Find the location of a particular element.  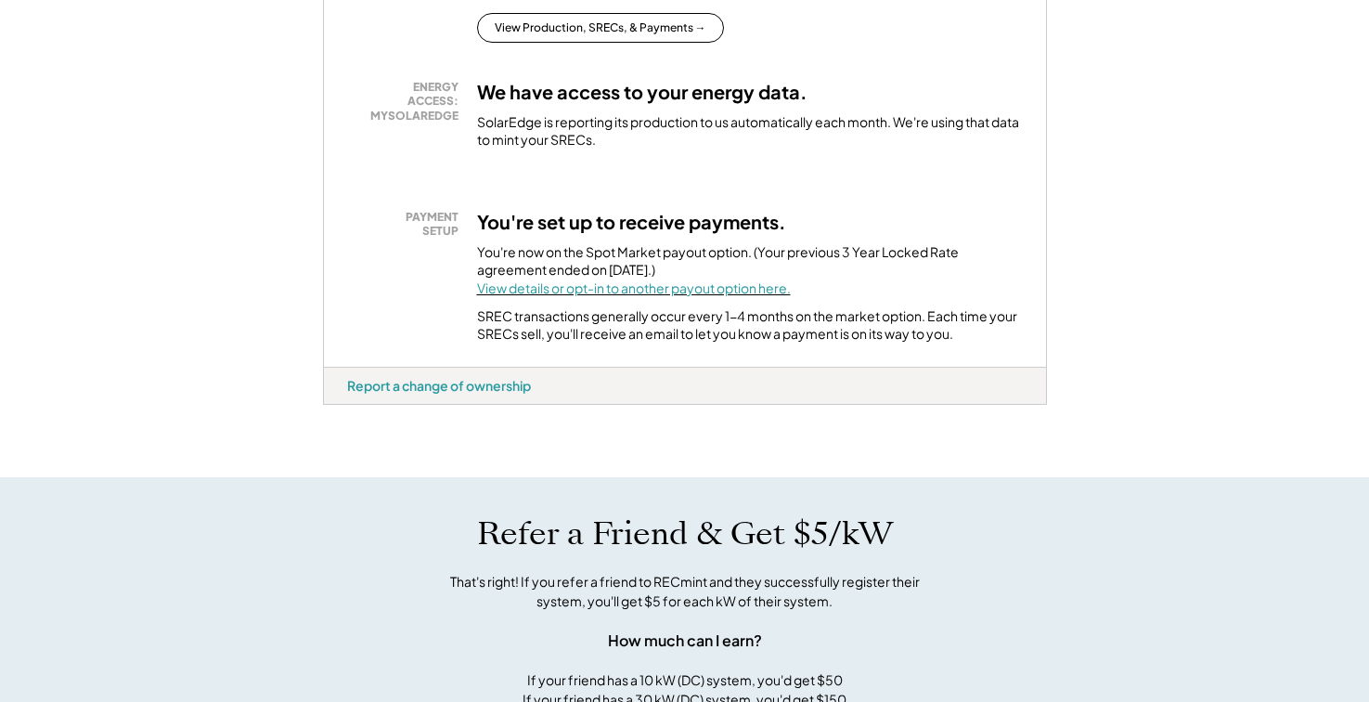

h1: Refer a Friend & Get $5/kW is located at coordinates (685, 534).